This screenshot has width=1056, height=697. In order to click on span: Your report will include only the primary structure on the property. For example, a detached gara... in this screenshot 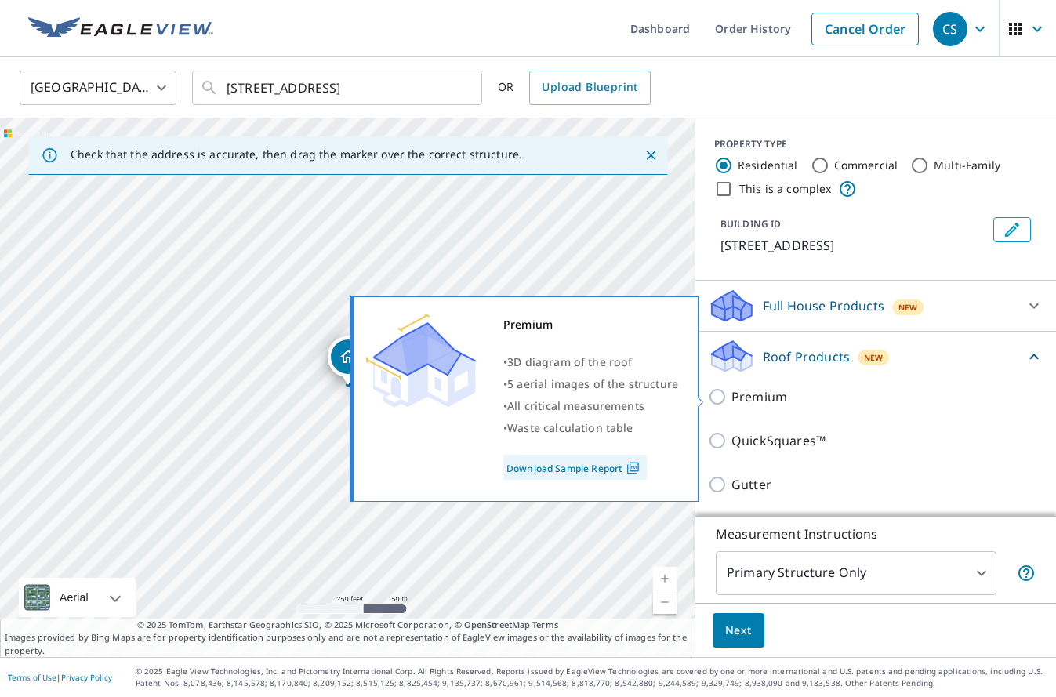, I will do `click(1026, 573)`.